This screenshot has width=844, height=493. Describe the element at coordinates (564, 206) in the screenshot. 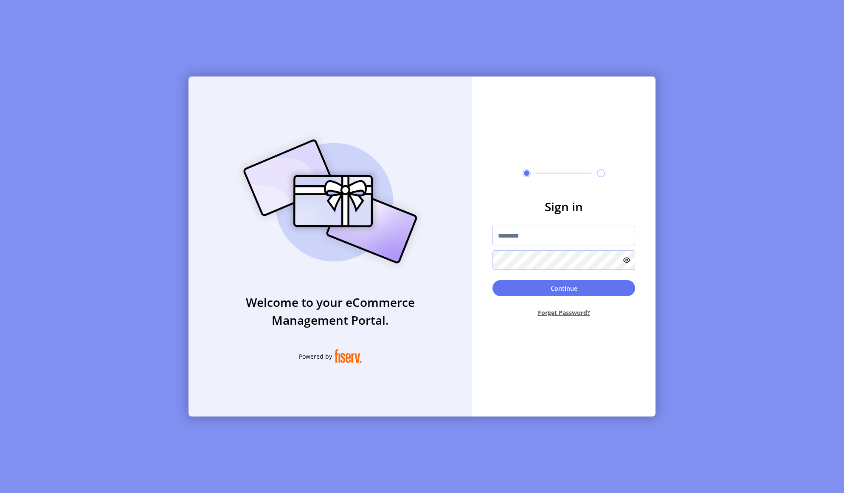

I see `h3: Sign in` at that location.